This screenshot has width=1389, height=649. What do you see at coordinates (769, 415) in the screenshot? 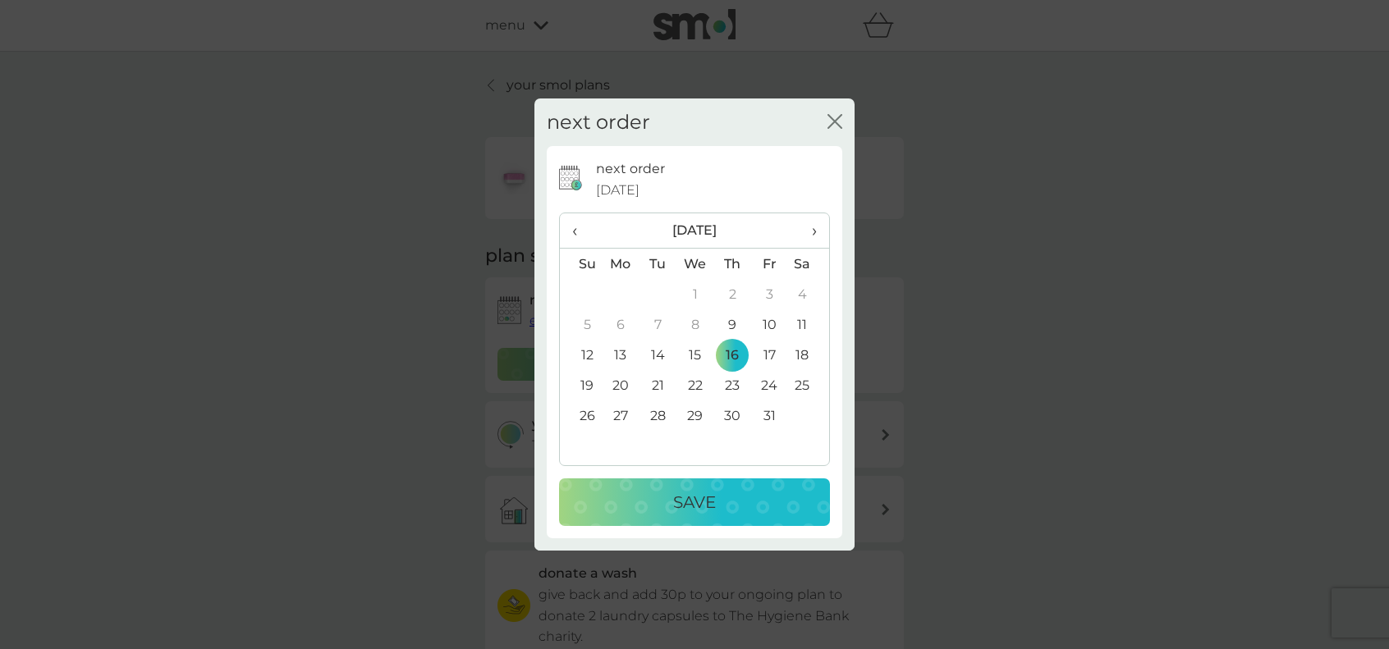
I see `td: 31` at bounding box center [769, 415].